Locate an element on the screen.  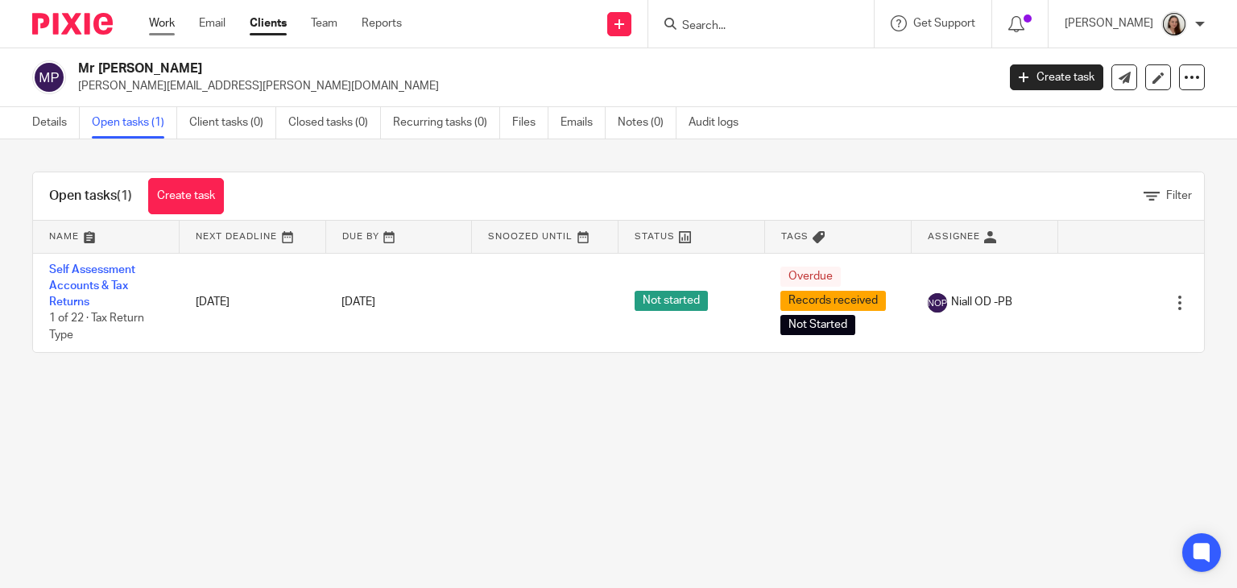
a: Self Assessment Accounts & Tax Returns is located at coordinates (92, 286).